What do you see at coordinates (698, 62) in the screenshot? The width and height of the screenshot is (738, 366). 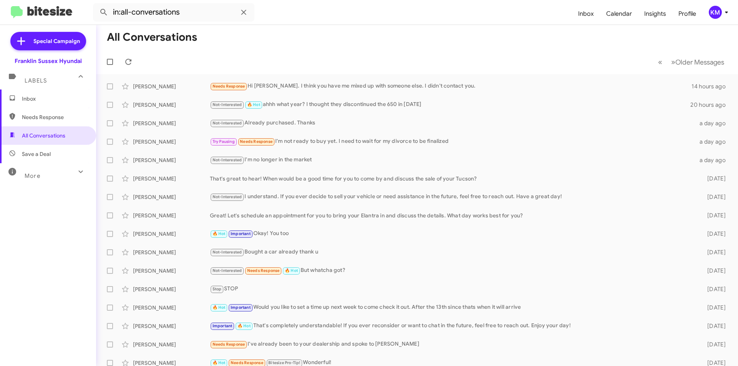 I see `button: Next` at bounding box center [698, 62].